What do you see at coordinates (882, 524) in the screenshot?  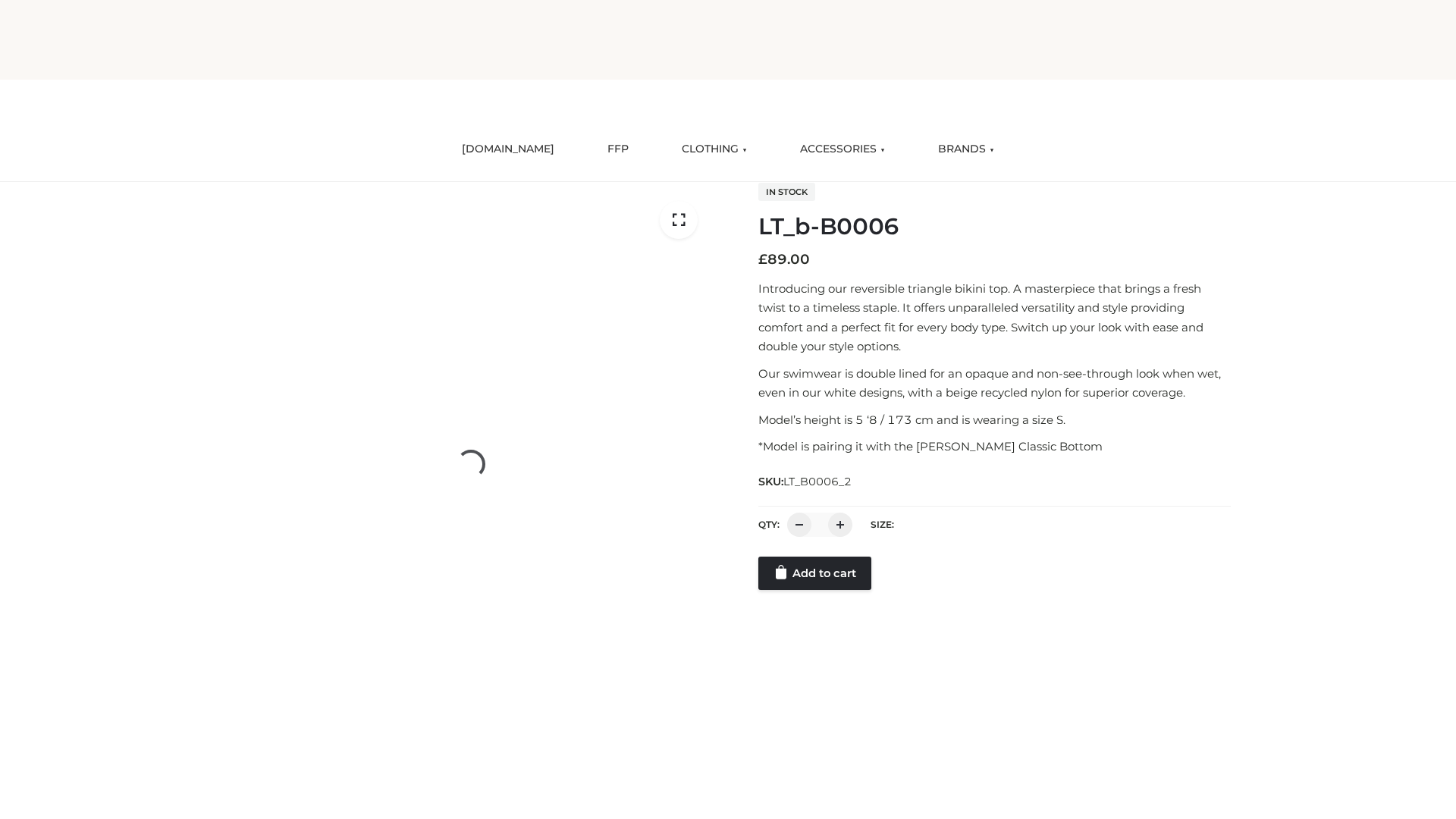 I see `label: Size:` at bounding box center [882, 524].